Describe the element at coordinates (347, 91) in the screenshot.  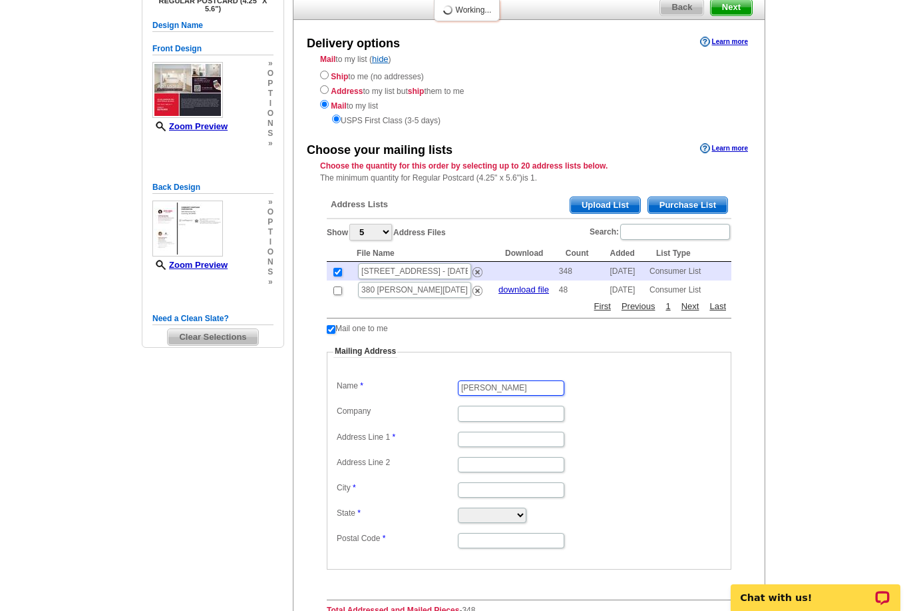
I see `strong: Address` at that location.